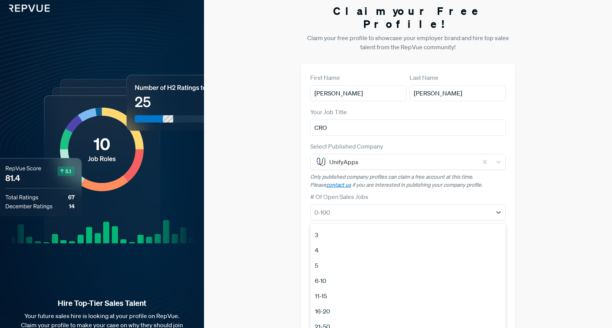 This screenshot has height=328, width=612. I want to click on div: 6-10, so click(408, 281).